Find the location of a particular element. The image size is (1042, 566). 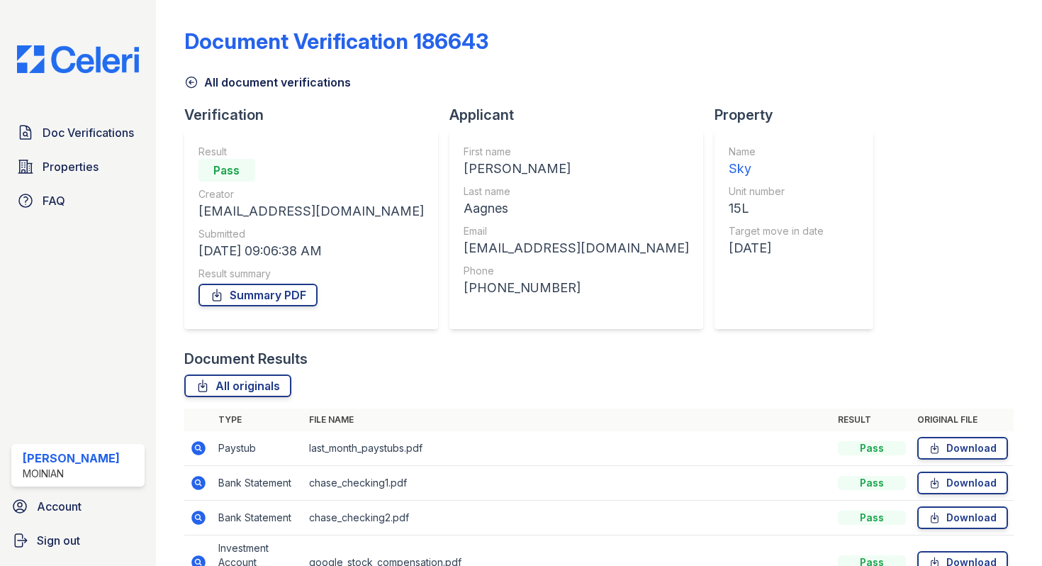

td: Paystub is located at coordinates (258, 448).